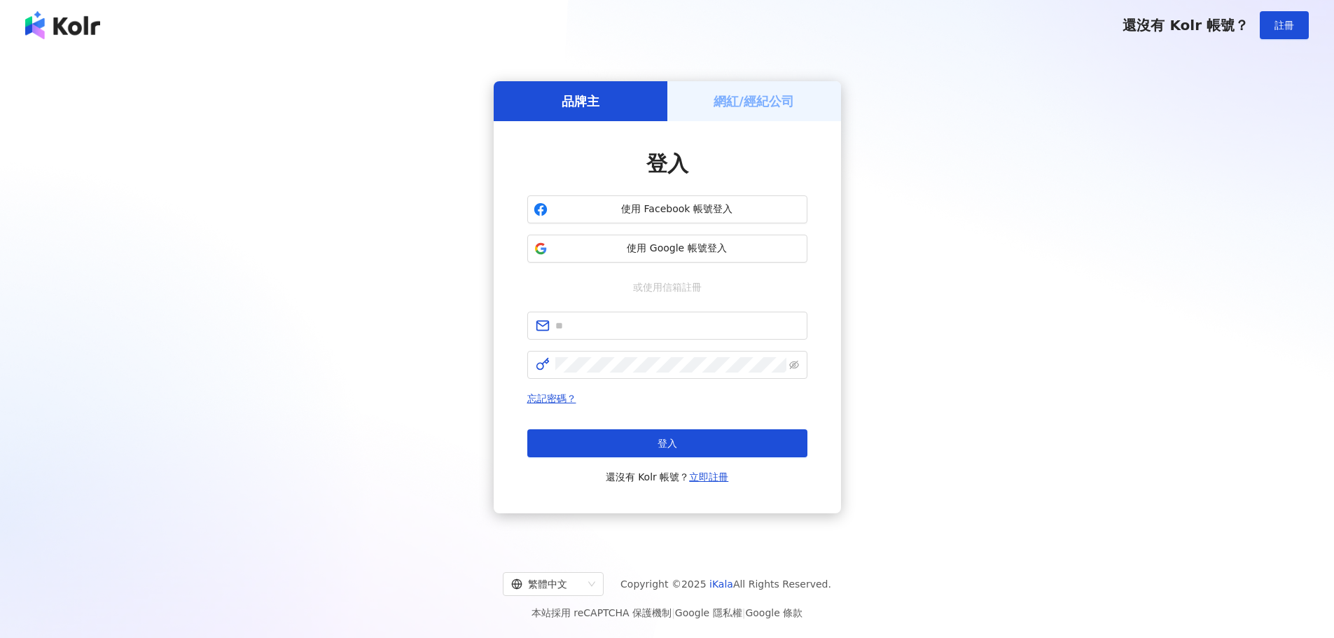 The height and width of the screenshot is (638, 1334). I want to click on img: logo, so click(62, 25).